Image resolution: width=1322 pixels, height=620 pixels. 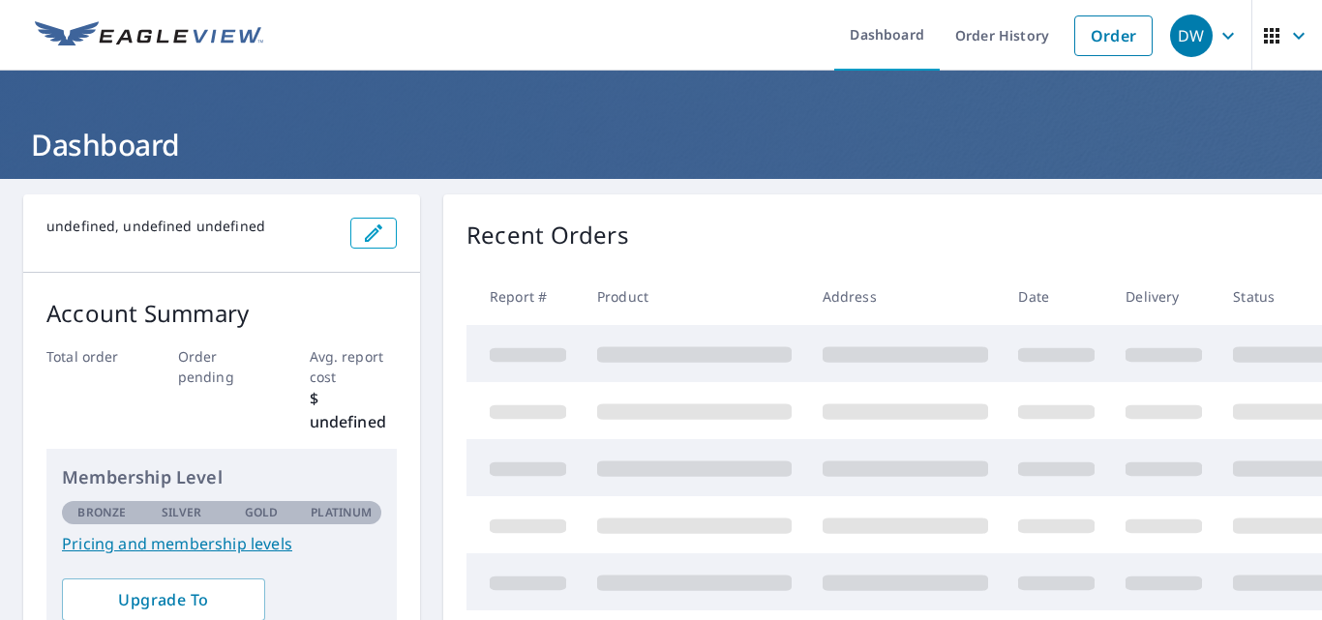 I want to click on h1: Dashboard, so click(x=661, y=144).